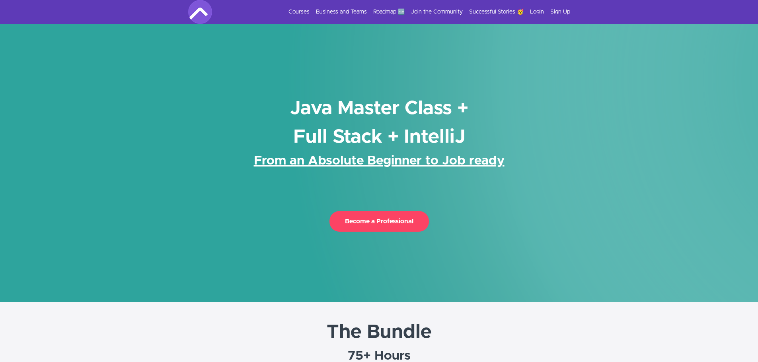  What do you see at coordinates (341, 12) in the screenshot?
I see `a: Business and Teams` at bounding box center [341, 12].